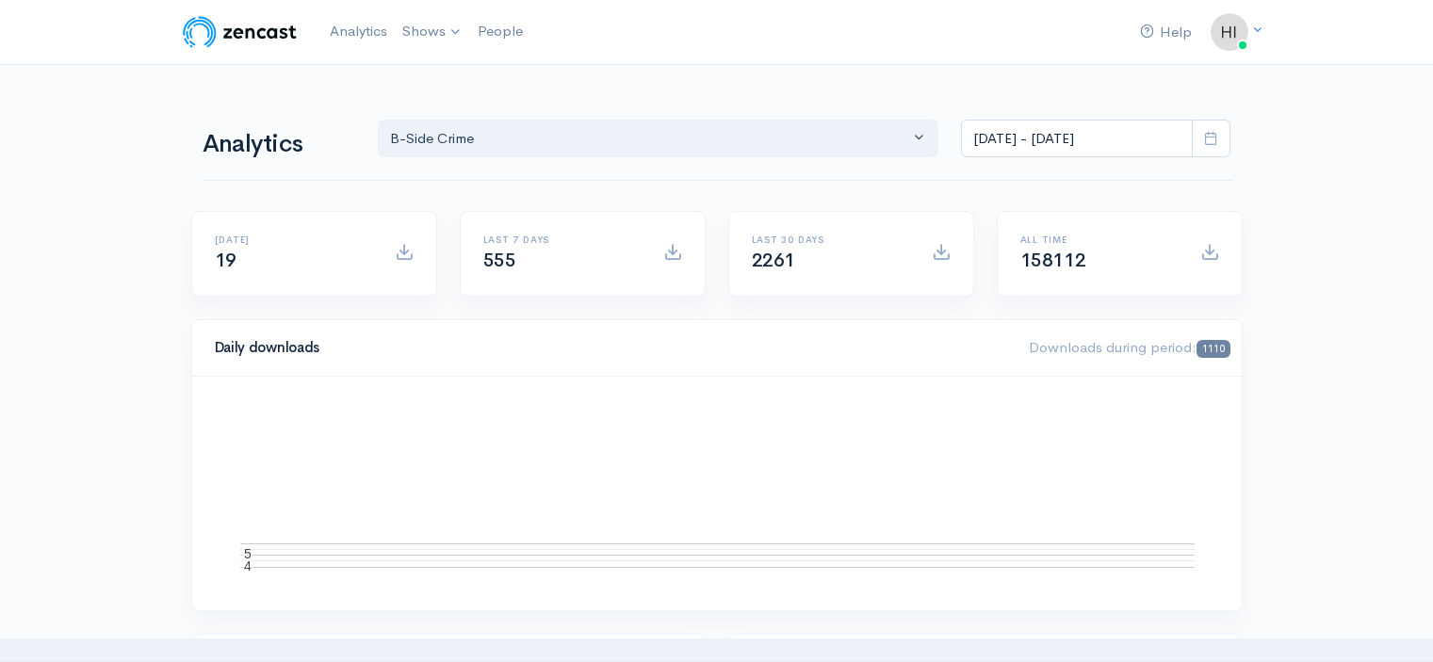 The width and height of the screenshot is (1433, 662). What do you see at coordinates (500, 31) in the screenshot?
I see `a: People` at bounding box center [500, 31].